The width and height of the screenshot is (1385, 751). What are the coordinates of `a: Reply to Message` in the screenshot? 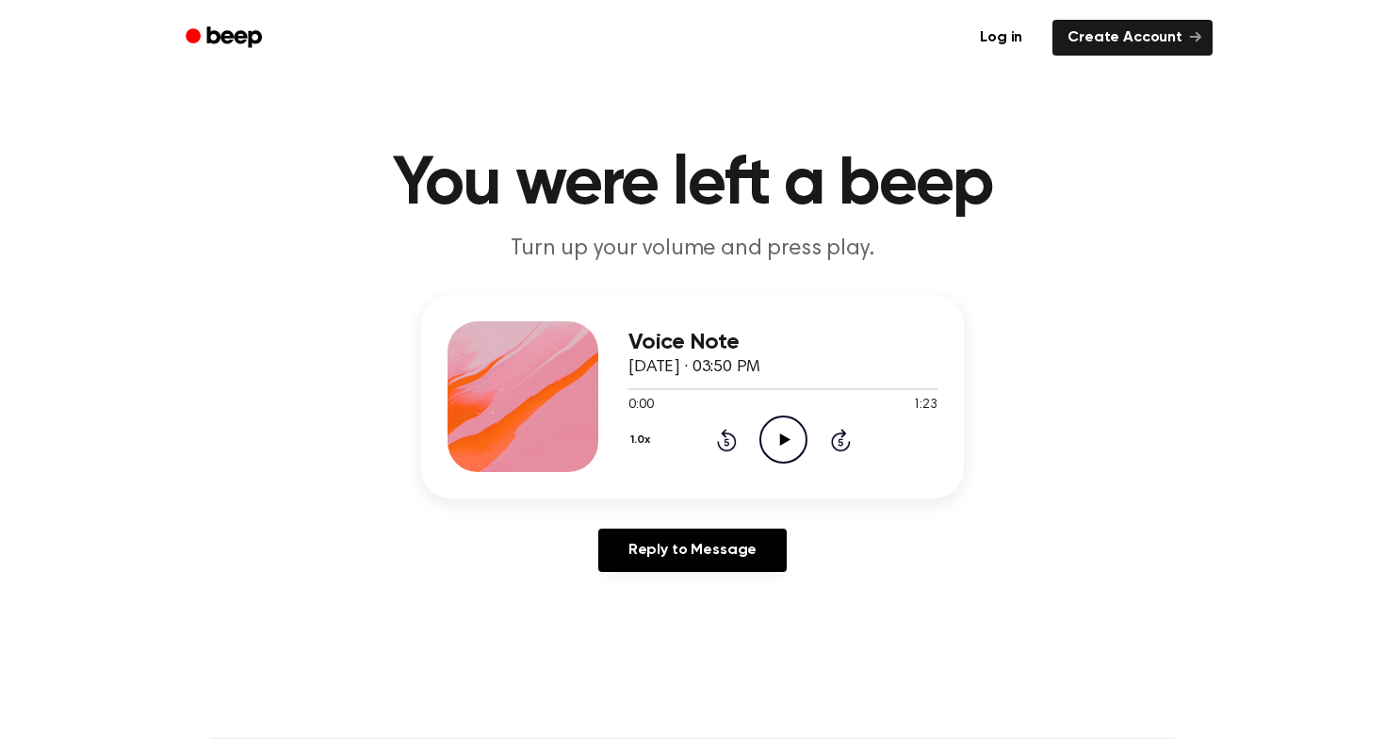 It's located at (693, 550).